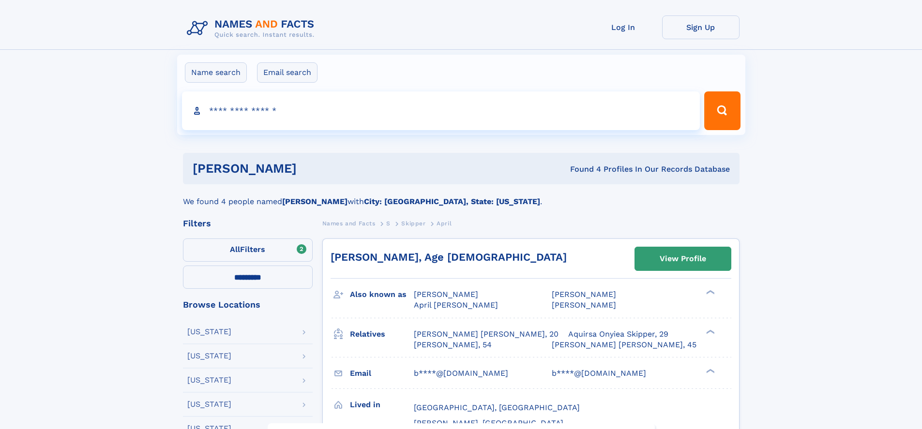  I want to click on a: Aquirsa Onyiea Skipper, 29, so click(618, 334).